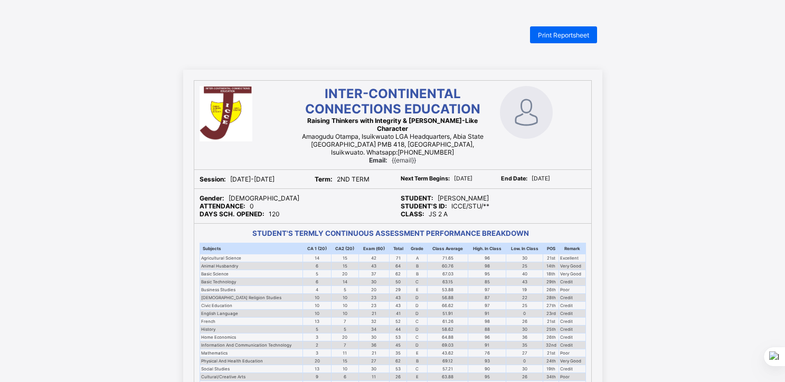  I want to click on td: 27th, so click(551, 305).